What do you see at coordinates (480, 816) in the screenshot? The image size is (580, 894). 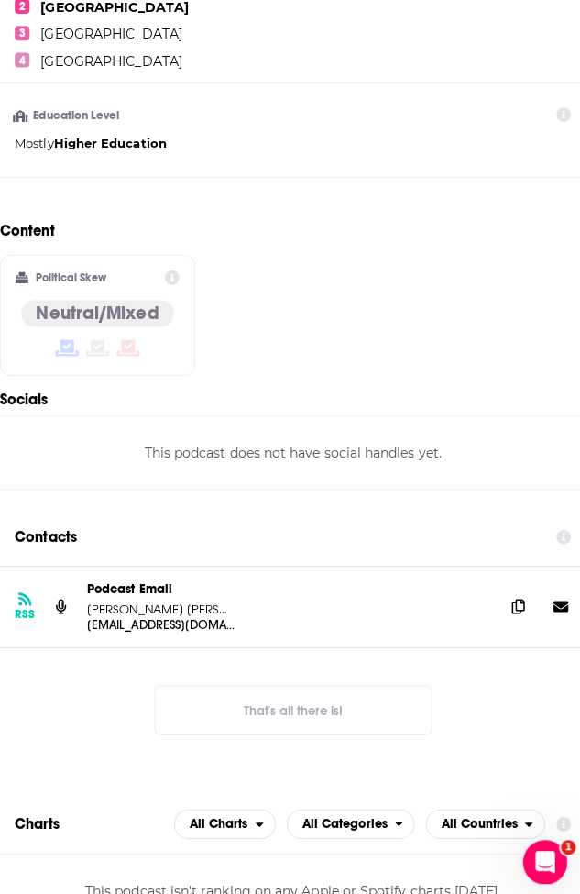 I see `h2: Countries` at bounding box center [480, 816].